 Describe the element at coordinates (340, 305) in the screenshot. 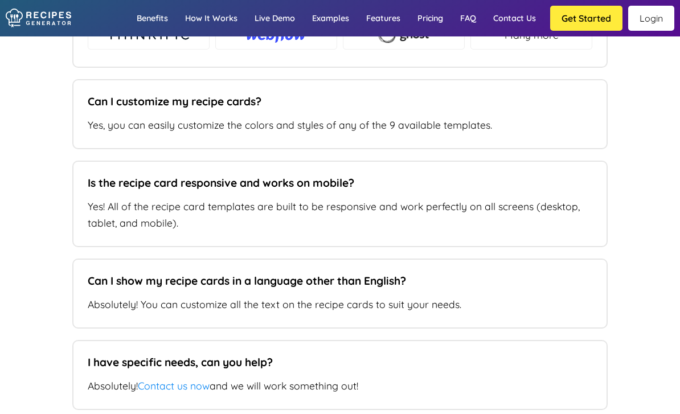

I see `p: Absolutely! You can customize all the text on the recipe cards to suit your needs.` at that location.